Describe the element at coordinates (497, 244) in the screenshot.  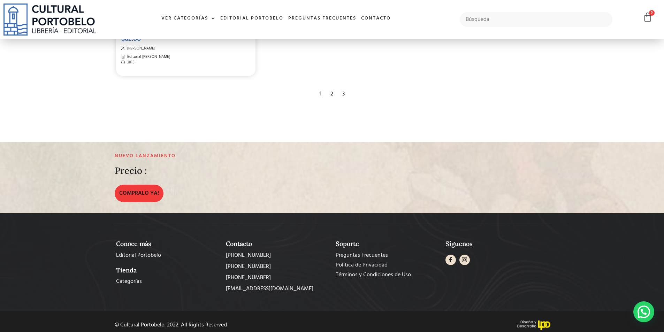
I see `h2: Síguenos` at that location.